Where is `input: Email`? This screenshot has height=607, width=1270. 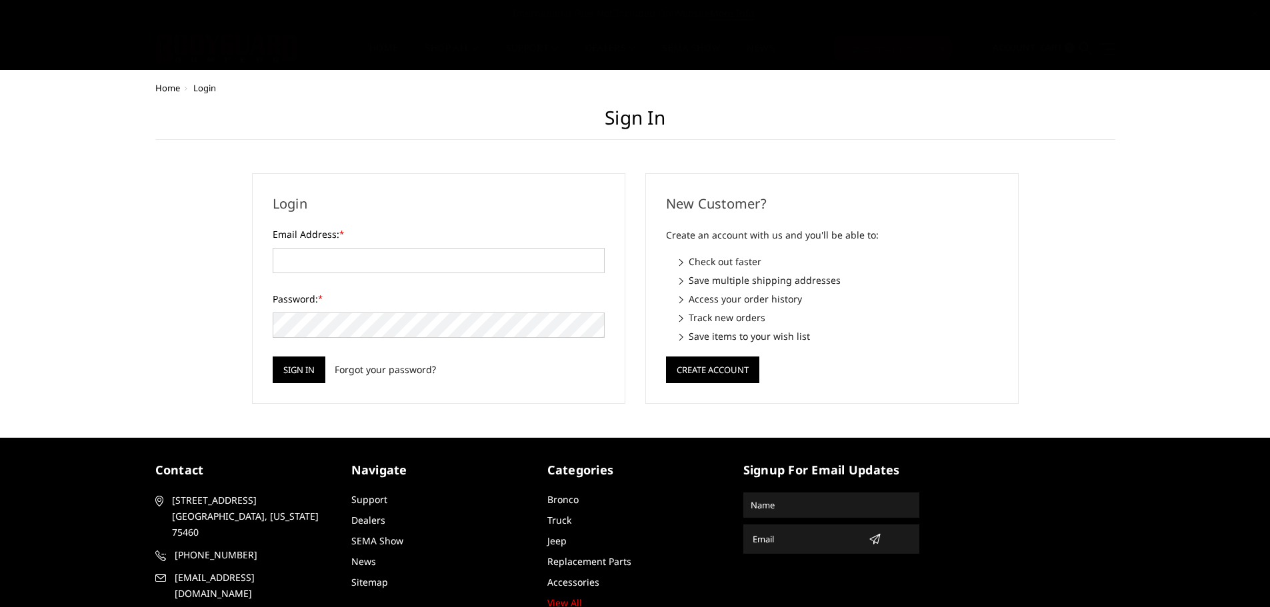 input: Email is located at coordinates (805, 539).